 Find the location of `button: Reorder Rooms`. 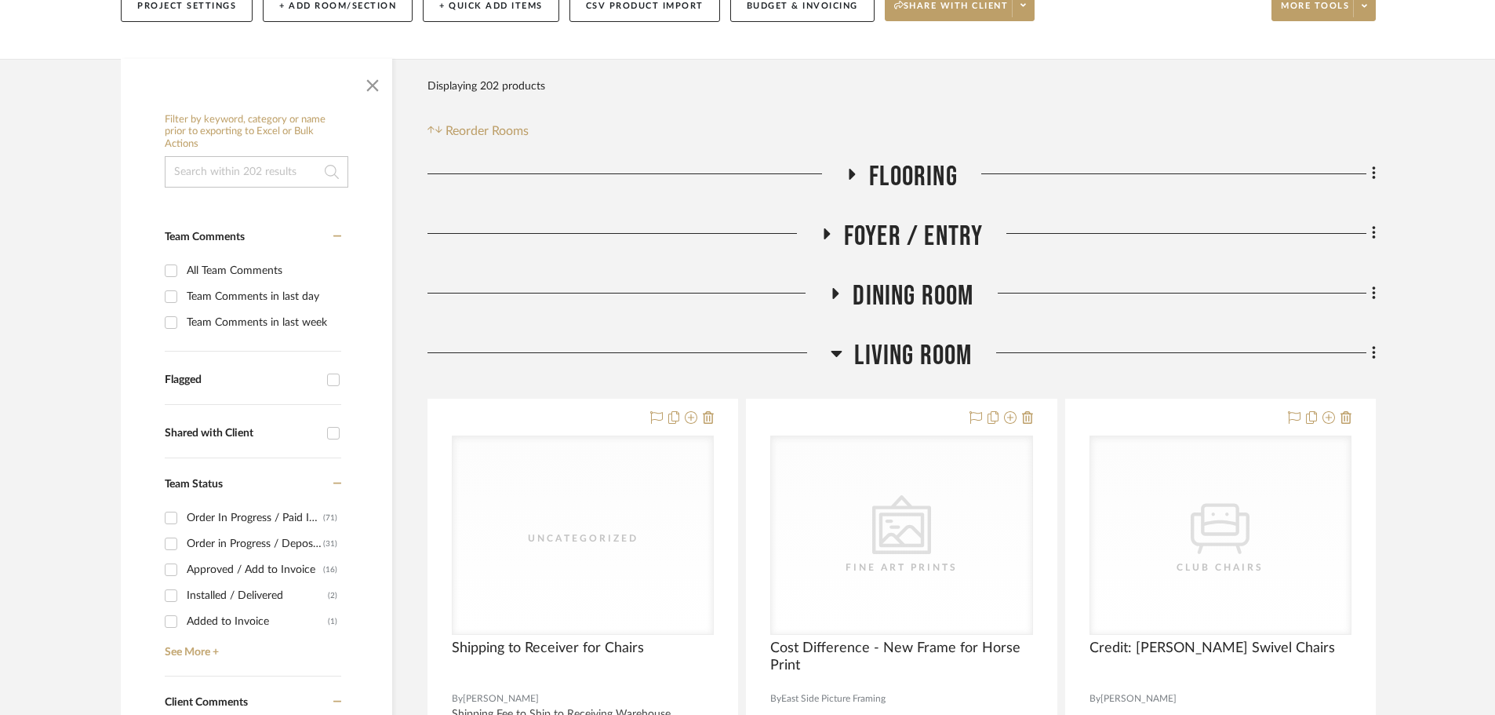

button: Reorder Rooms is located at coordinates (478, 131).